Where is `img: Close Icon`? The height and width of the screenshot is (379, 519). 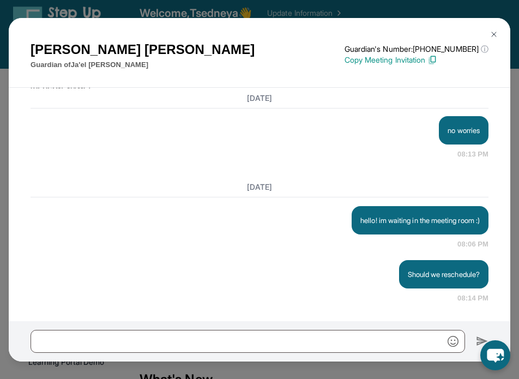
img: Close Icon is located at coordinates (494, 34).